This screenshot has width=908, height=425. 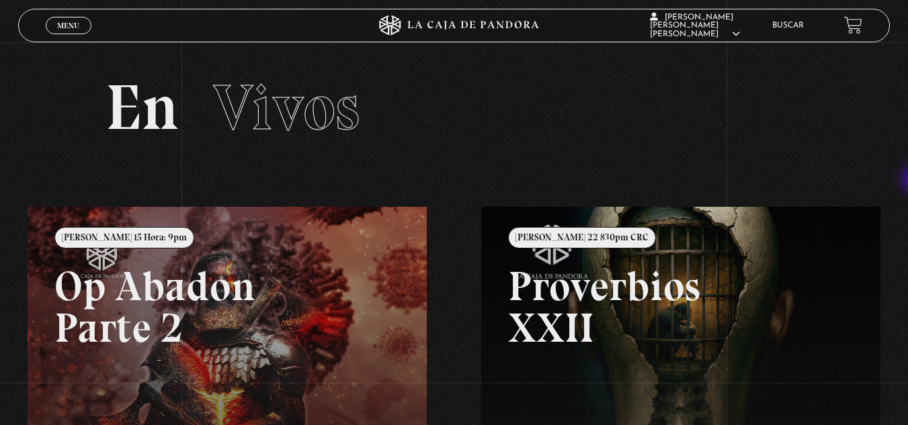 I want to click on h2: En, so click(x=454, y=107).